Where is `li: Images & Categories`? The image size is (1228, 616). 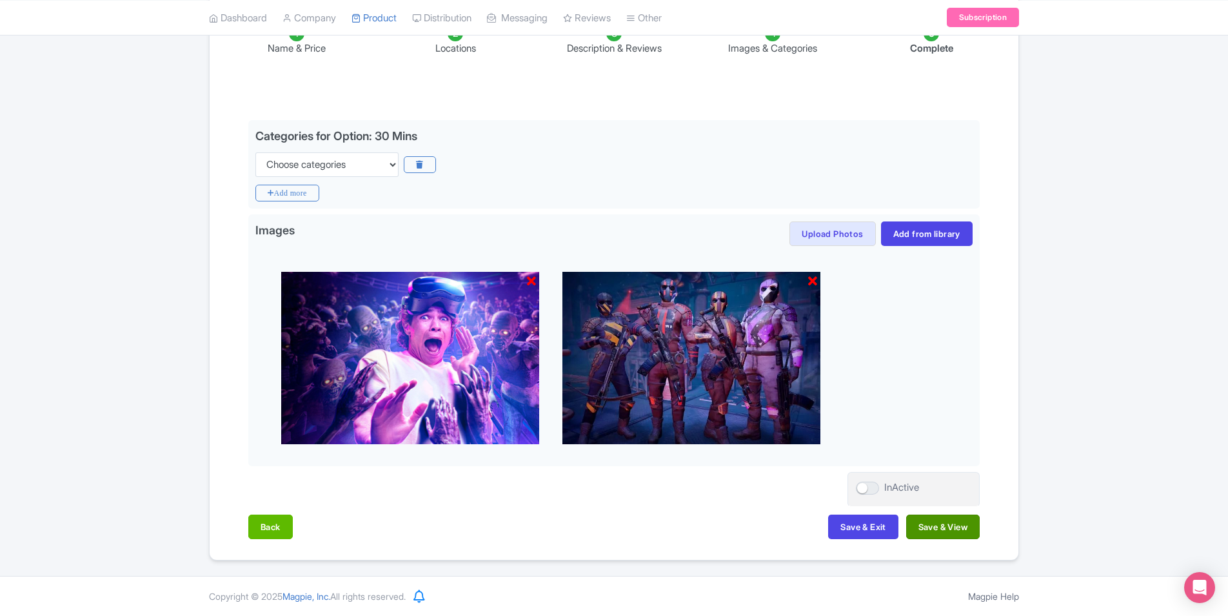
li: Images & Categories is located at coordinates (773, 41).